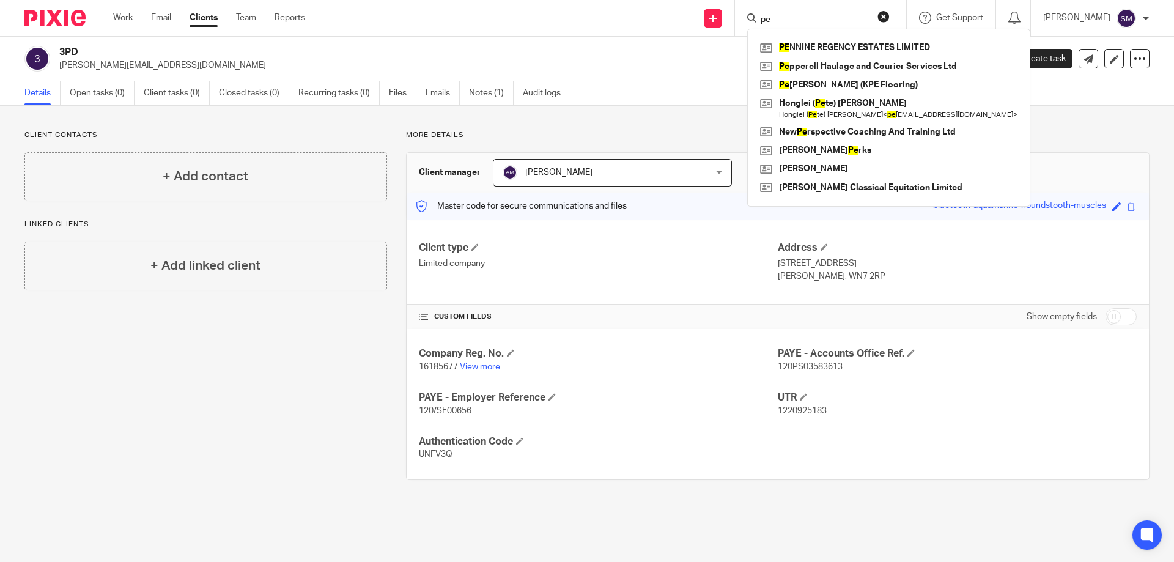 The image size is (1174, 562). Describe the element at coordinates (957, 397) in the screenshot. I see `h4: UTR` at that location.